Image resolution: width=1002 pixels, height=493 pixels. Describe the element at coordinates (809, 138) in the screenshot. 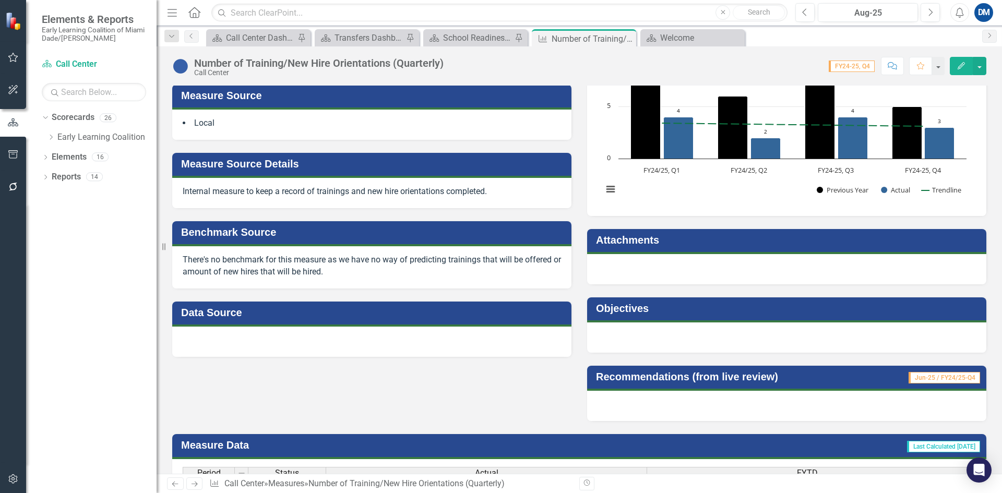

I see `g: Actual, series 2 of 3. Bar series with 4 bars.` at that location.